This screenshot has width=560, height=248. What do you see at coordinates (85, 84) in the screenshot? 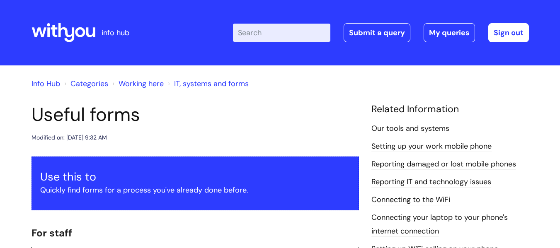
I see `li: Solution home` at bounding box center [85, 84].